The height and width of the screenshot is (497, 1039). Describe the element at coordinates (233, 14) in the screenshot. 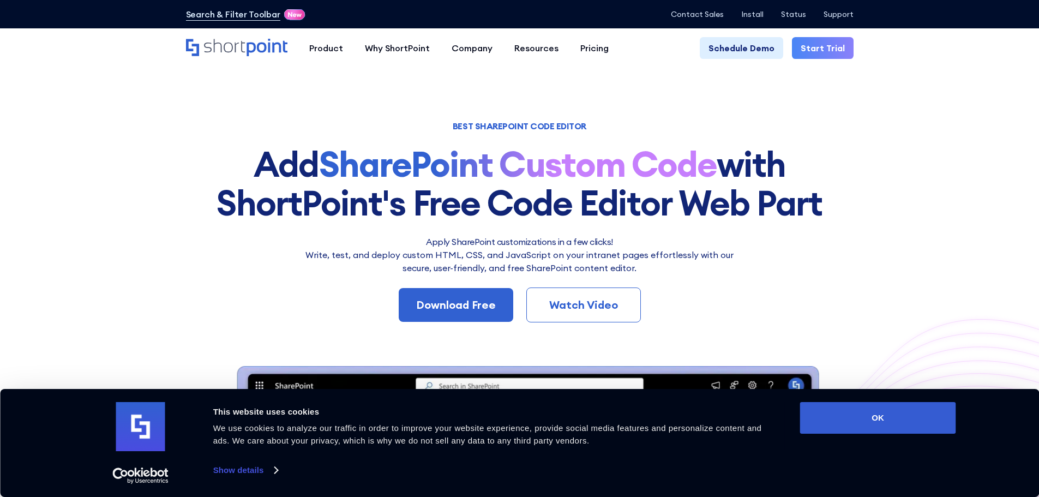

I see `a: Search & Filter Toolbar` at that location.